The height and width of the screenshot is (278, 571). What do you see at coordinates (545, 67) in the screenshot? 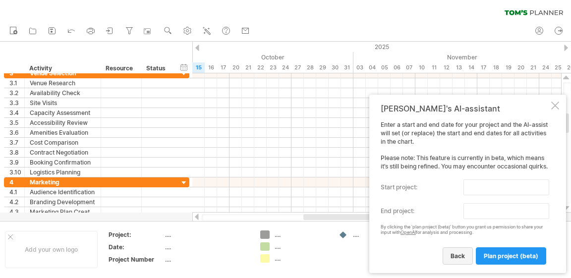
I see `div: Monday, 24 November 2025` at bounding box center [545, 67].